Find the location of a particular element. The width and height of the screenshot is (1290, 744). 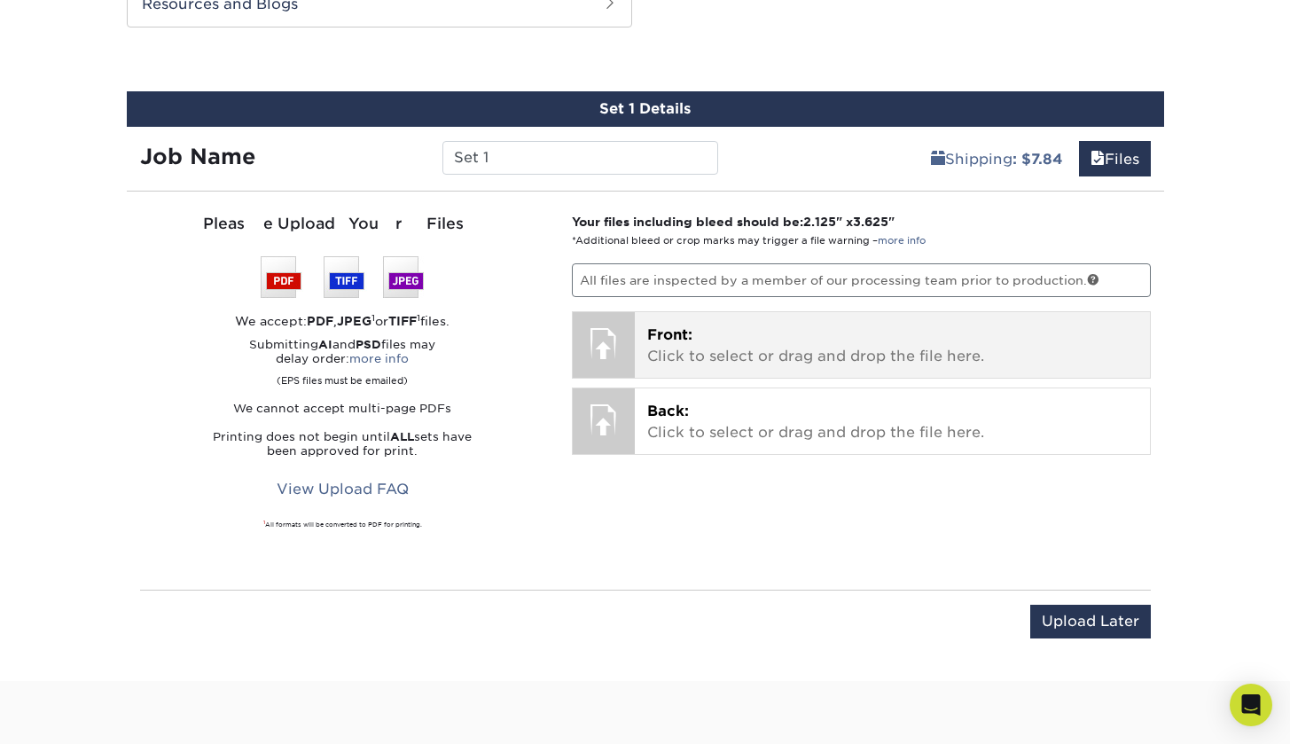

strong: ALL is located at coordinates (402, 436).